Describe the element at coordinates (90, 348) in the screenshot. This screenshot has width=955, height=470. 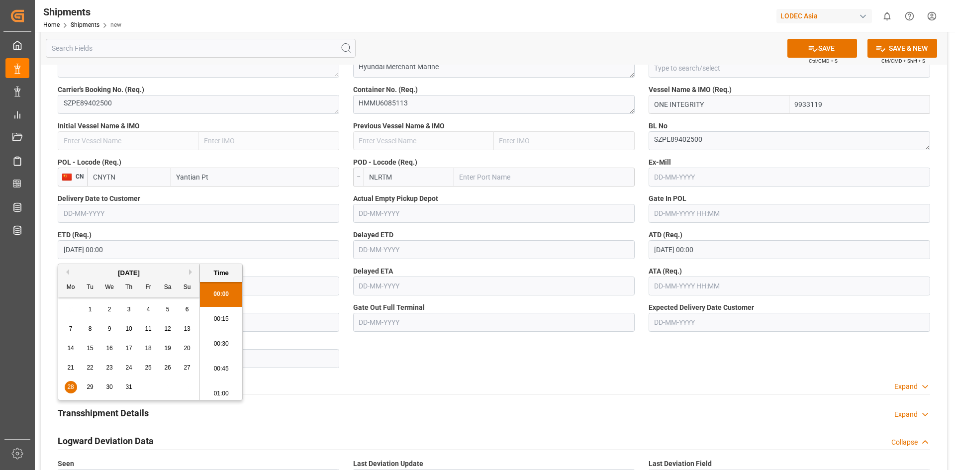
I see `div: Choose Tuesday, July 15th, 2025` at that location.